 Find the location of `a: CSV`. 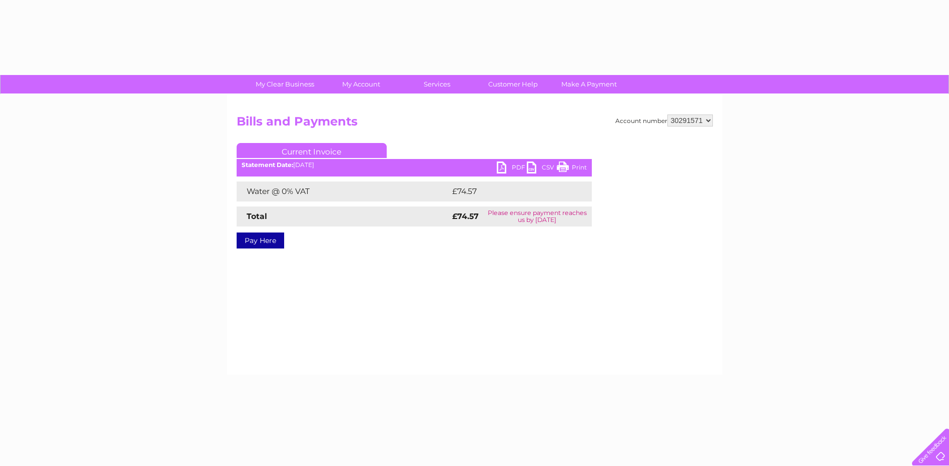

a: CSV is located at coordinates (542, 169).